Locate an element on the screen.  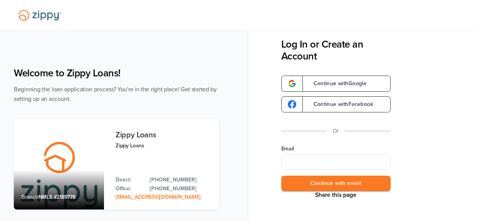
p: Direct: is located at coordinates (128, 180).